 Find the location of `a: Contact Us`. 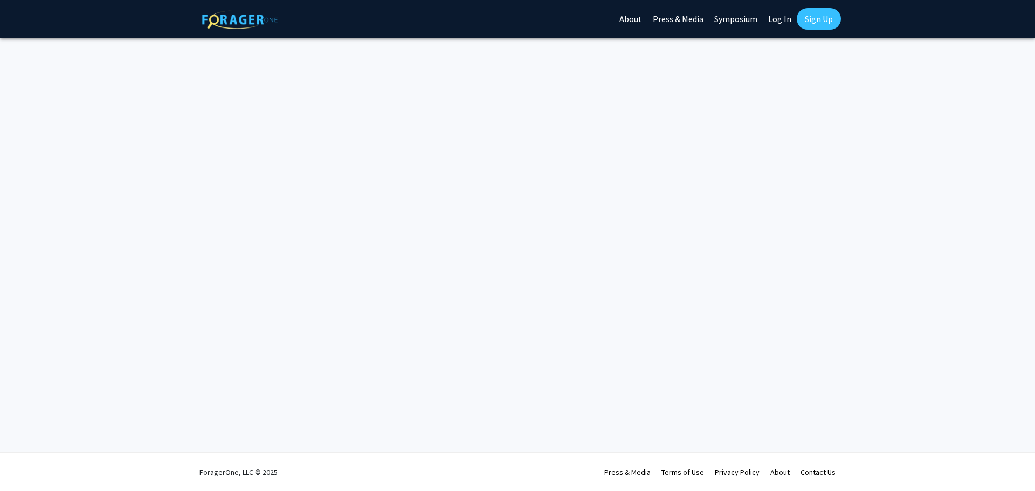

a: Contact Us is located at coordinates (818, 472).